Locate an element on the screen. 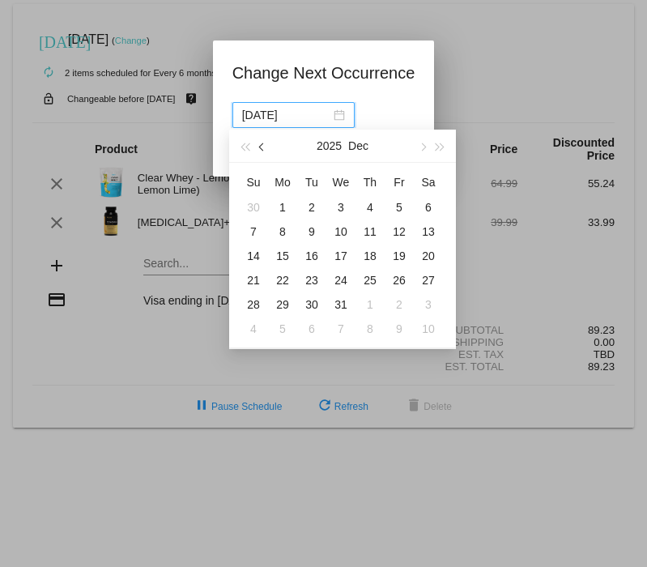 The height and width of the screenshot is (567, 647). input: Select date is located at coordinates (286, 115).